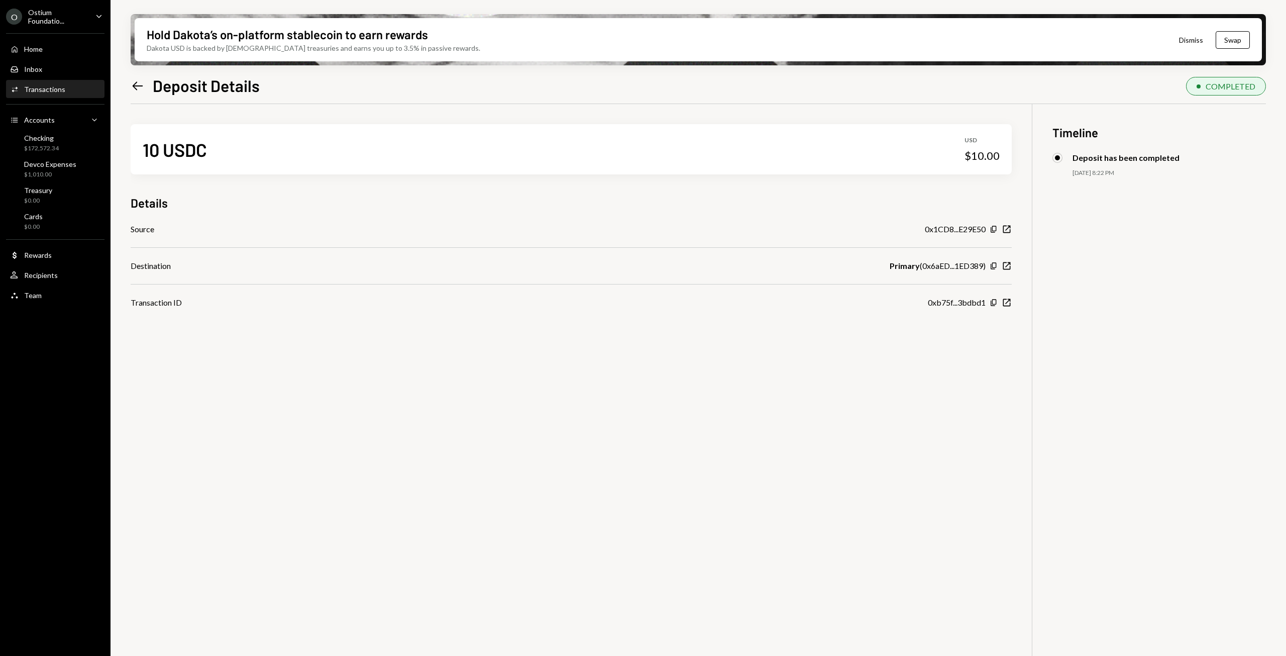 This screenshot has height=656, width=1286. Describe the element at coordinates (33, 69) in the screenshot. I see `div: Inbox` at that location.